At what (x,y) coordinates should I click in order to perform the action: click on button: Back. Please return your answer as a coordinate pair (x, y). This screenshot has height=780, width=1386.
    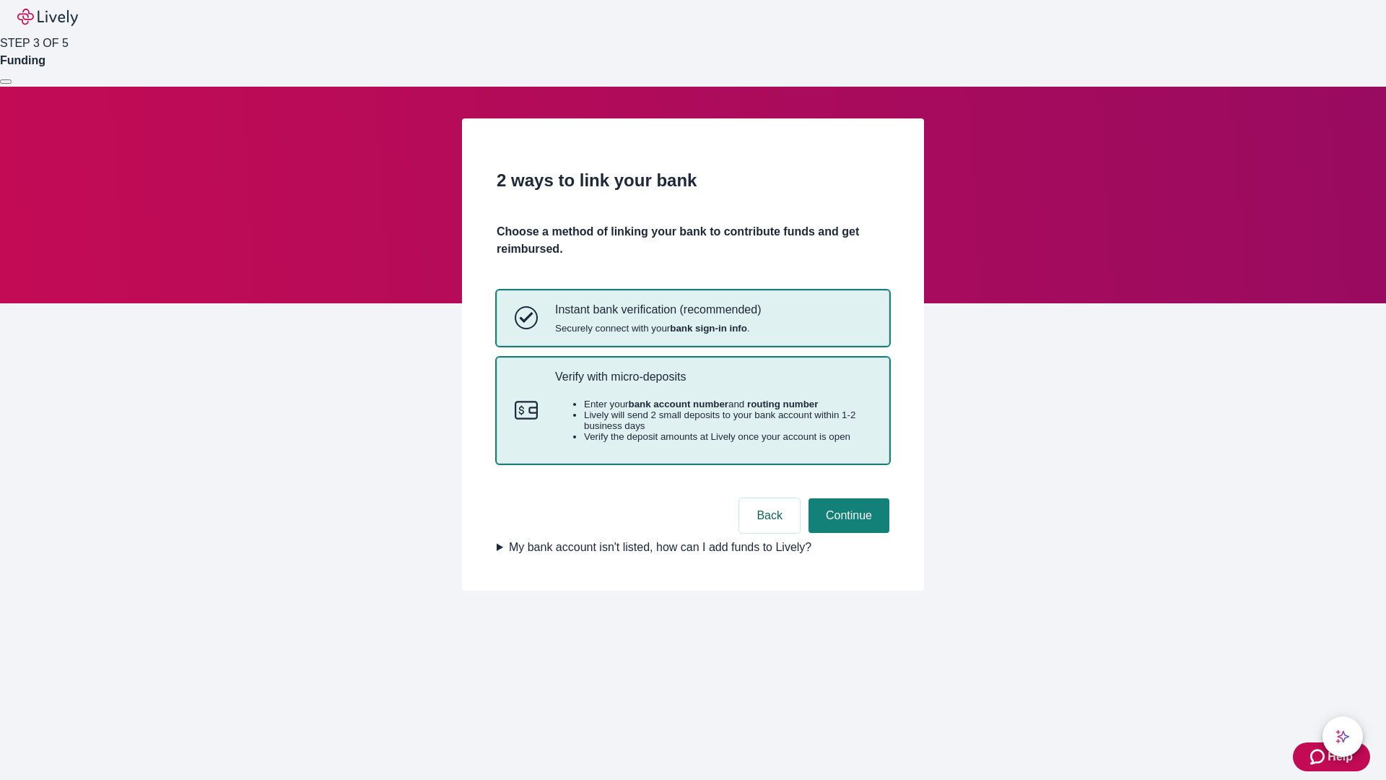
    Looking at the image, I should click on (770, 515).